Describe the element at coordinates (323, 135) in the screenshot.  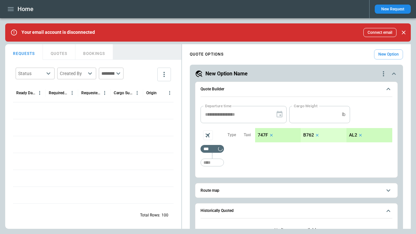
I see `div: scrollable content` at that location.